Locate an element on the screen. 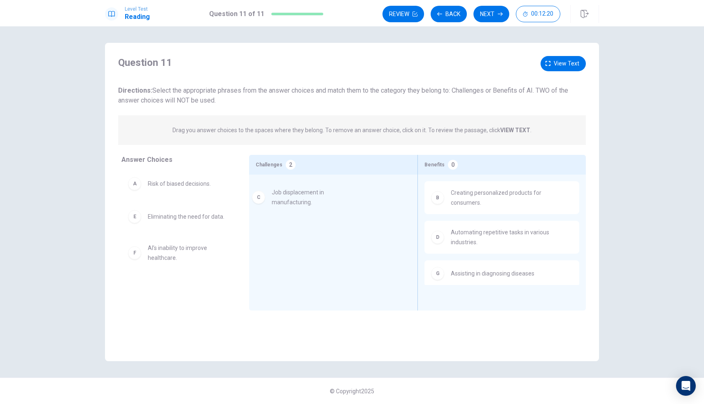 The image size is (704, 404). strong: Directions: is located at coordinates (135, 90).